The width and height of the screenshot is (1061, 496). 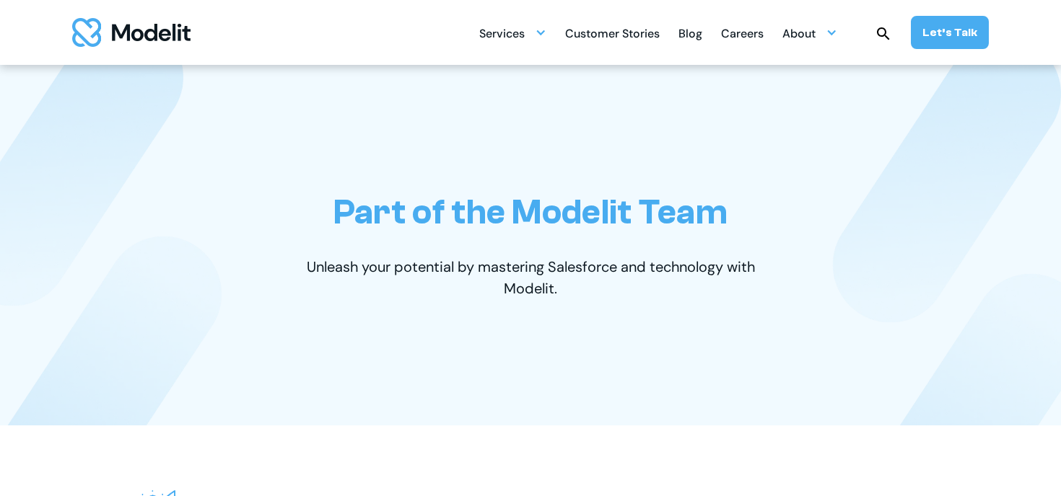 What do you see at coordinates (690, 35) in the screenshot?
I see `div: Blog` at bounding box center [690, 35].